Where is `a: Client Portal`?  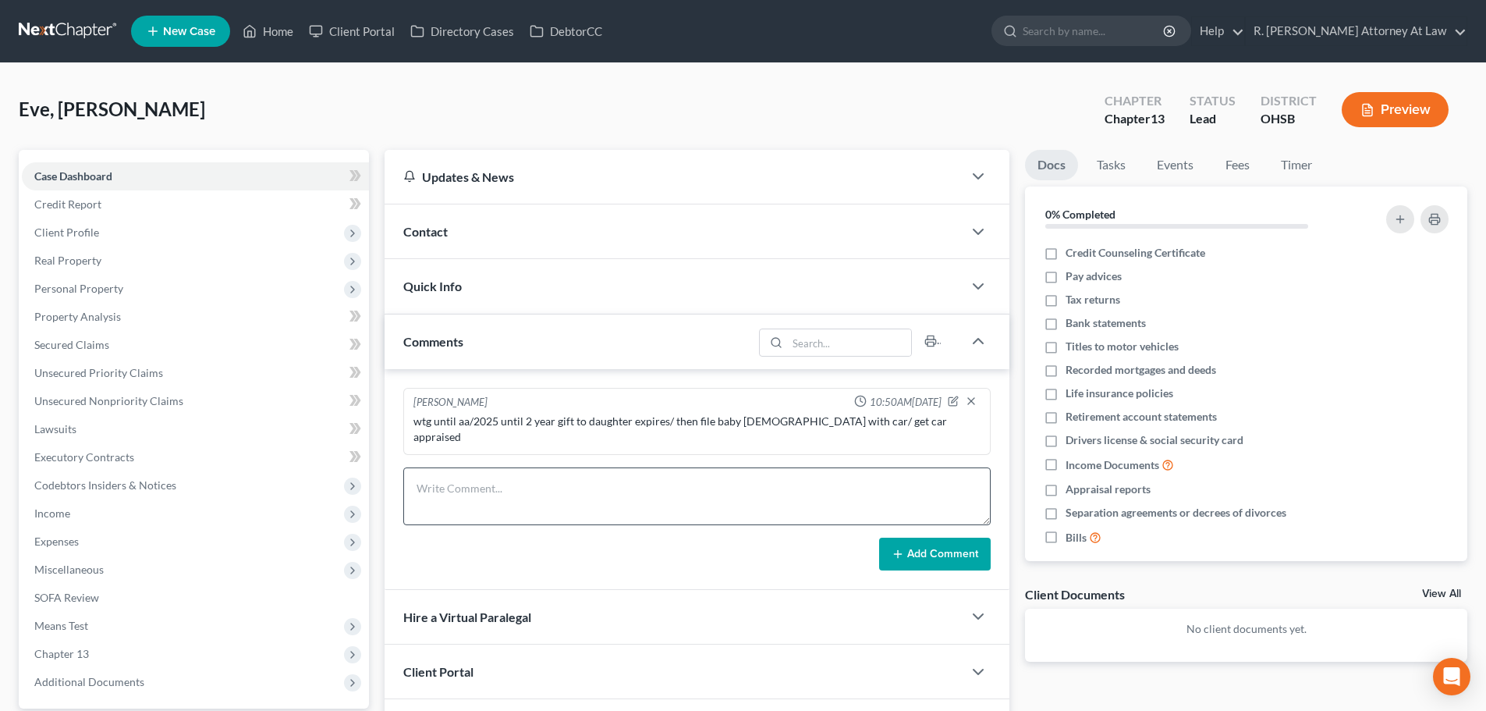 a: Client Portal is located at coordinates (352, 31).